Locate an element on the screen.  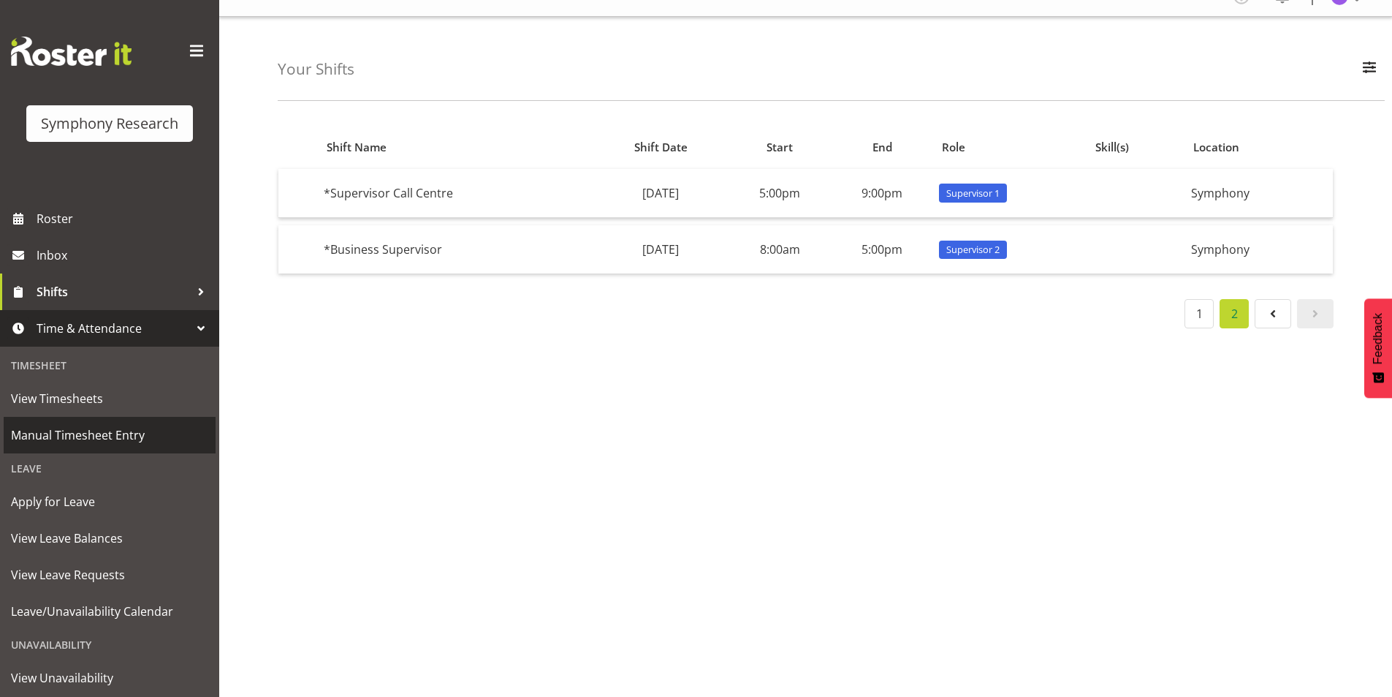
a: View Leave Balances is located at coordinates (110, 538).